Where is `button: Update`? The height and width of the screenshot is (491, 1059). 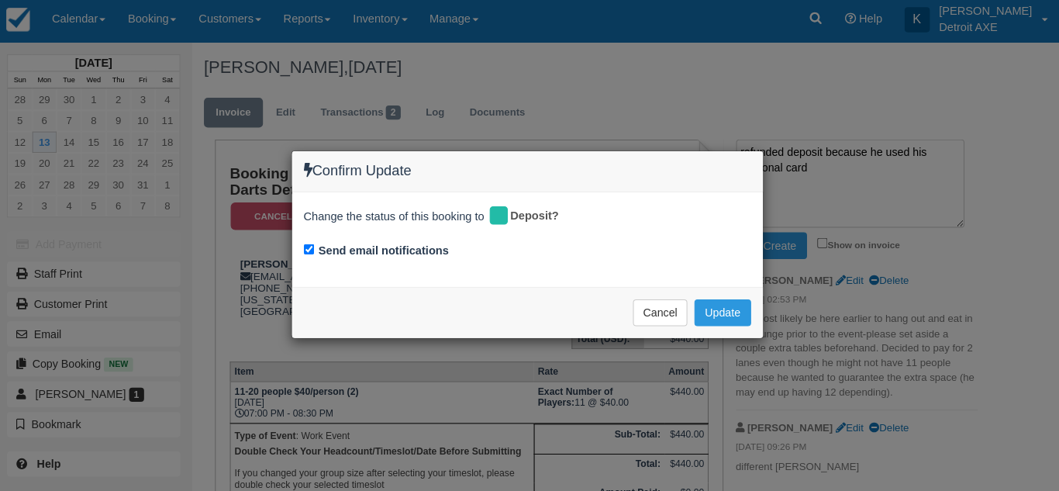 button: Update is located at coordinates (715, 312).